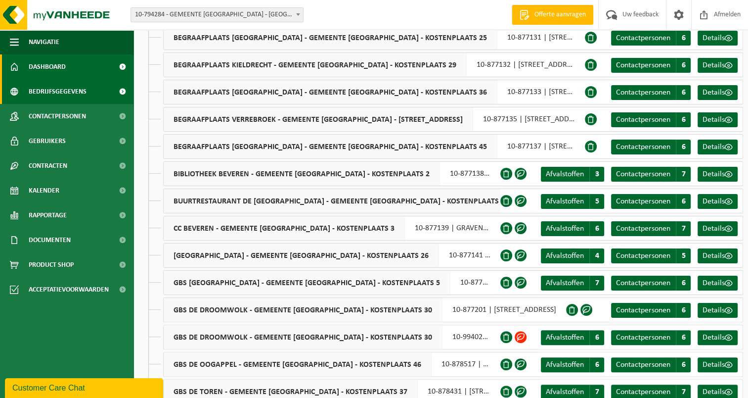 This screenshot has height=398, width=748. Describe the element at coordinates (49, 240) in the screenshot. I see `span: Documenten` at that location.